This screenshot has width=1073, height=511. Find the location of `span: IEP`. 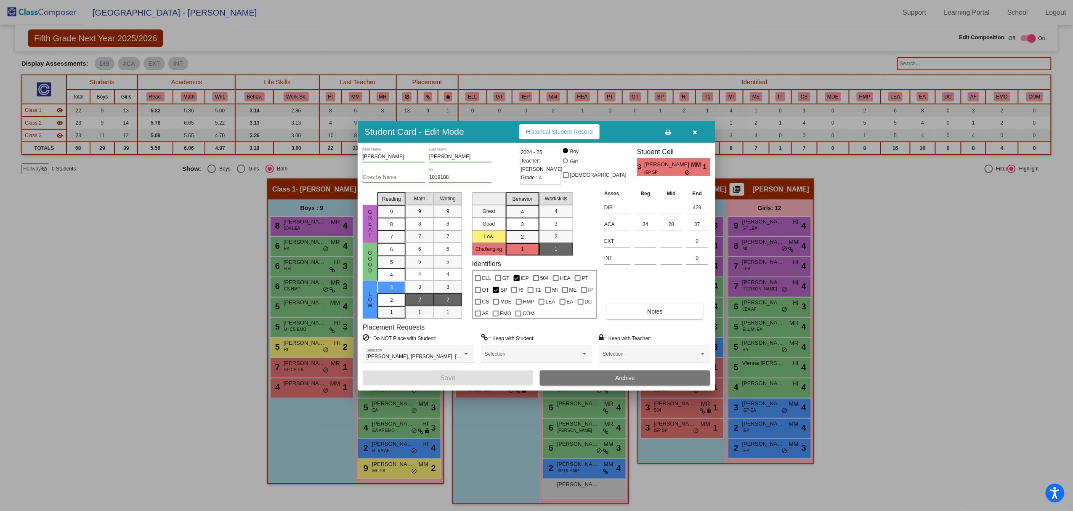

span: IEP is located at coordinates (525, 278).